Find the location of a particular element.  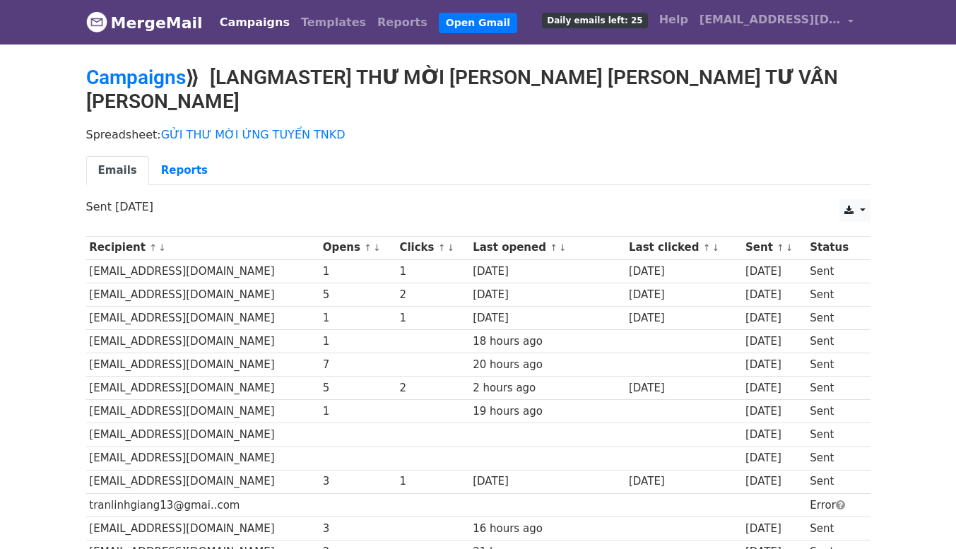

div: 7 is located at coordinates (358, 365).